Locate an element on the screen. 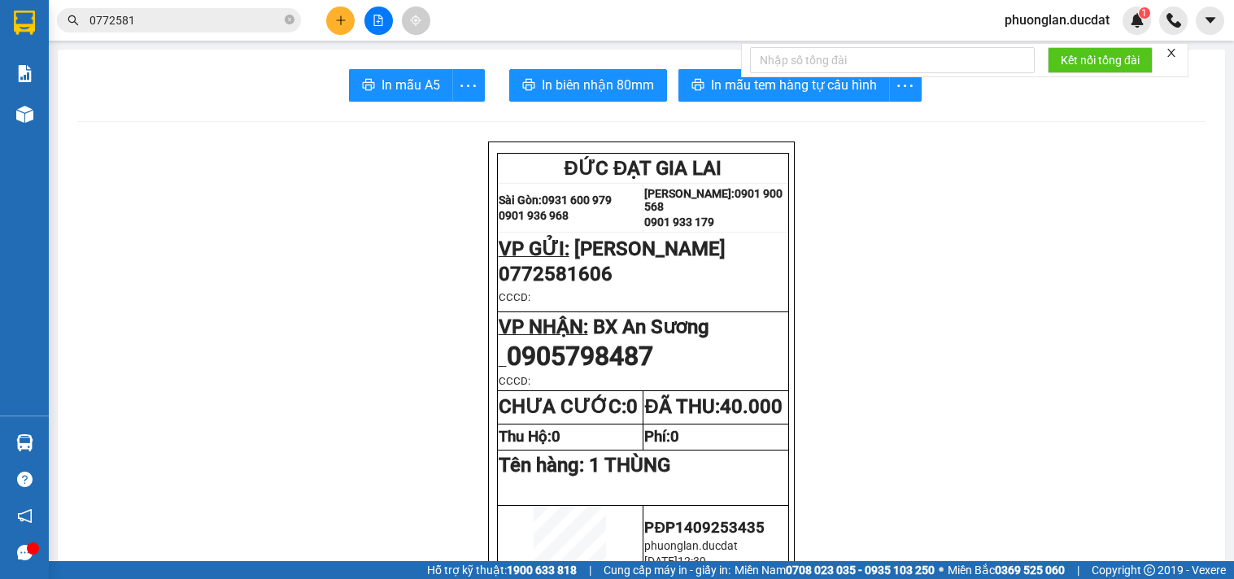  span: 1 is located at coordinates (1144, 13).